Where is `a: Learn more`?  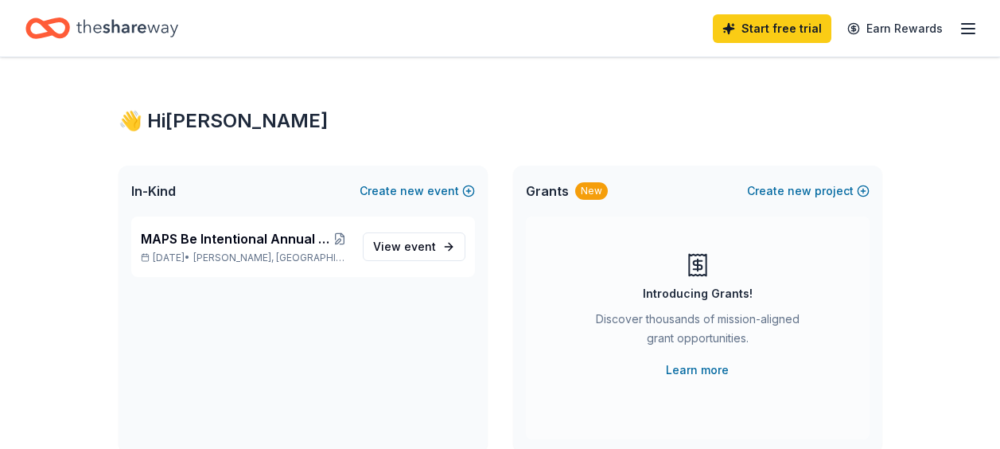
a: Learn more is located at coordinates (697, 370).